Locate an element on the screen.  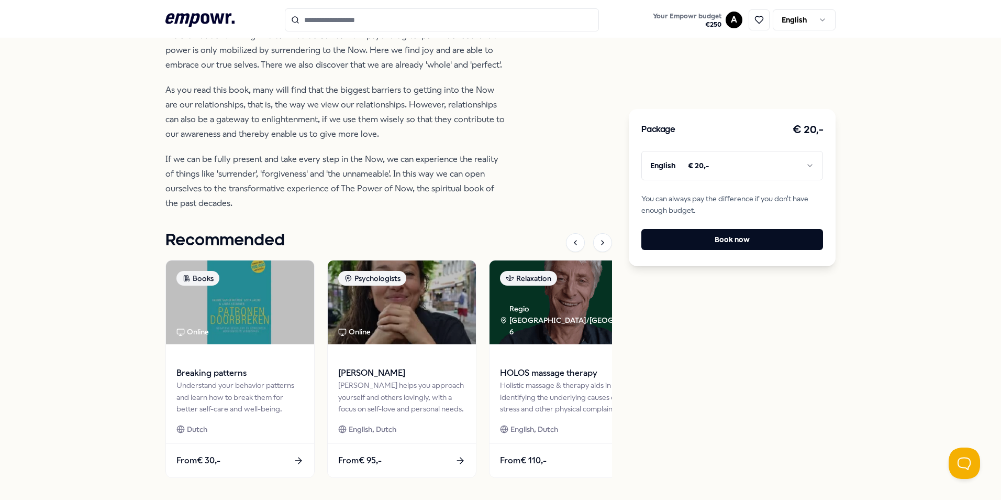
div: Relaxation is located at coordinates (528, 278).